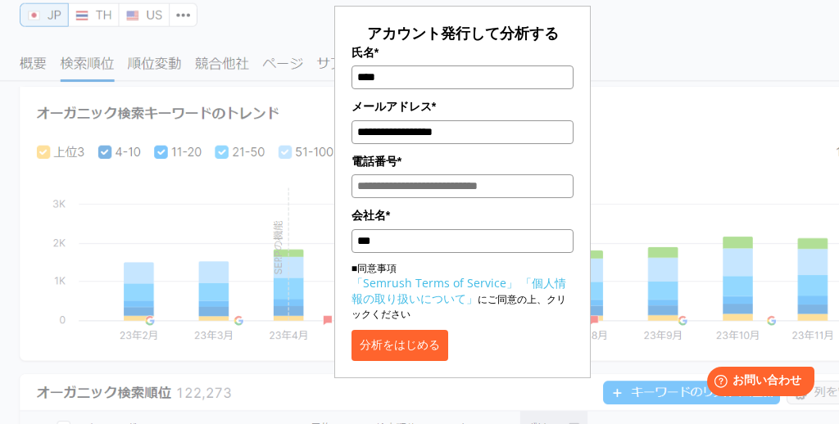 This screenshot has height=424, width=839. Describe the element at coordinates (434, 283) in the screenshot. I see `a: 「Semrush Terms of Service」` at that location.